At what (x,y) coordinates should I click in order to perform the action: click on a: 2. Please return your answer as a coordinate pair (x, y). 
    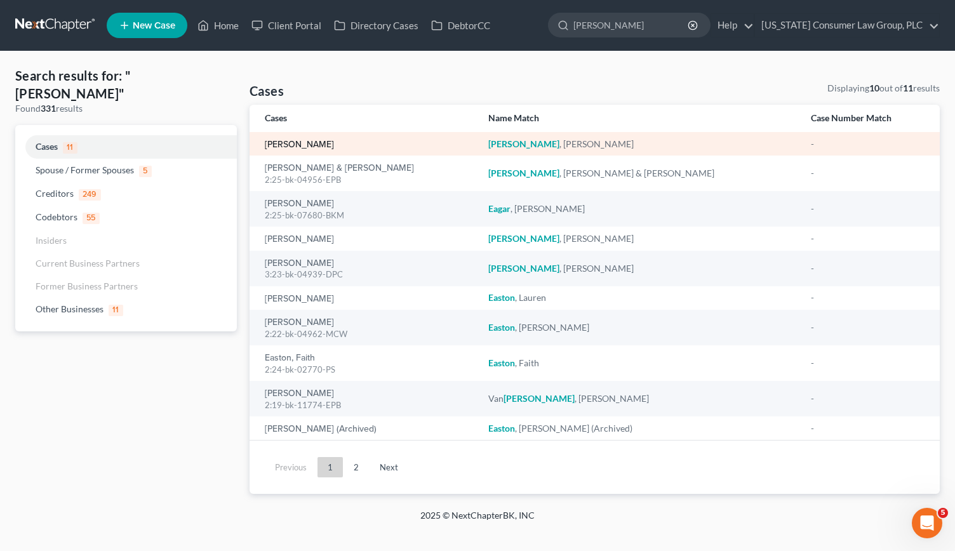
    Looking at the image, I should click on (356, 467).